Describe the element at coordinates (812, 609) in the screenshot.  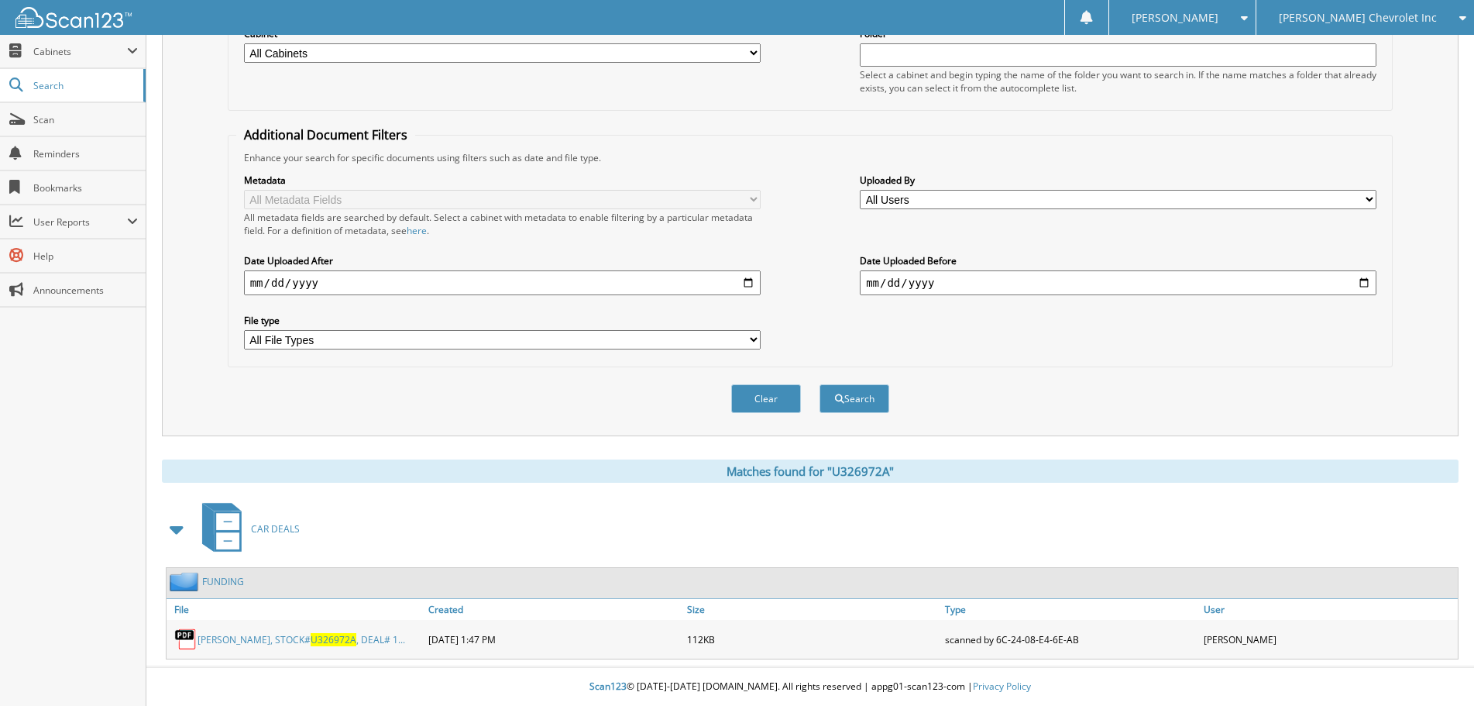
I see `a: Size` at that location.